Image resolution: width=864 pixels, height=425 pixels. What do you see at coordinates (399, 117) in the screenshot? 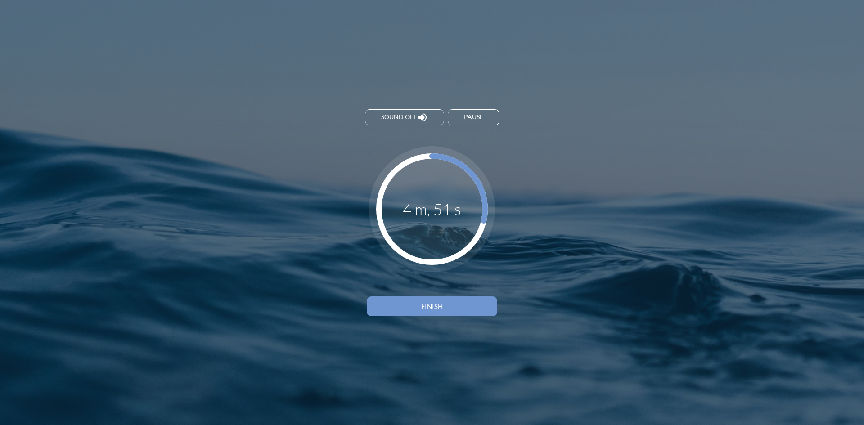
I see `span: Sound off` at bounding box center [399, 117].